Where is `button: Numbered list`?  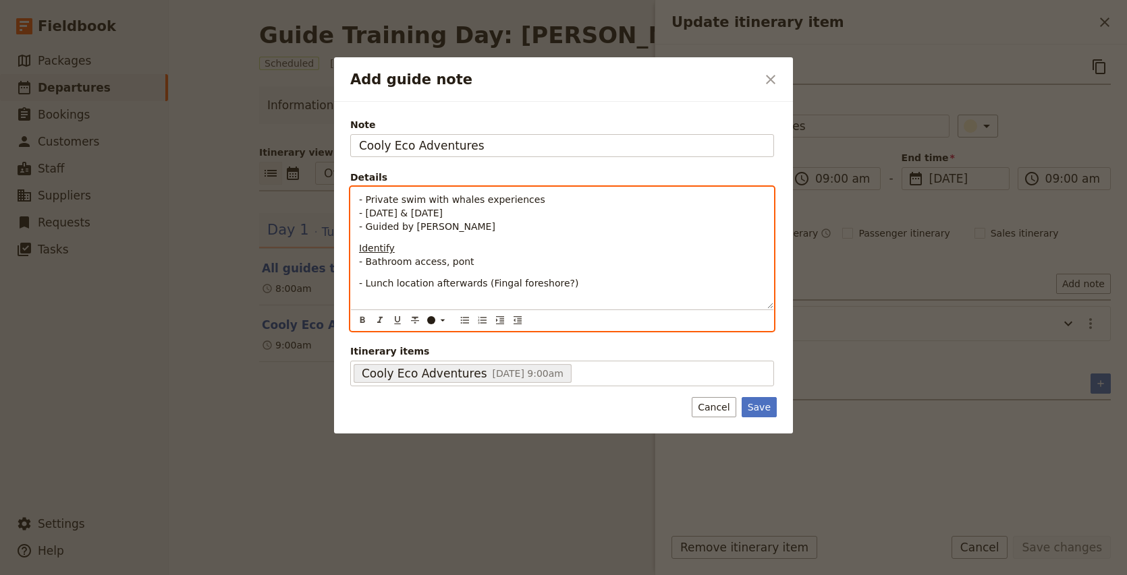 button: Numbered list is located at coordinates (482, 320).